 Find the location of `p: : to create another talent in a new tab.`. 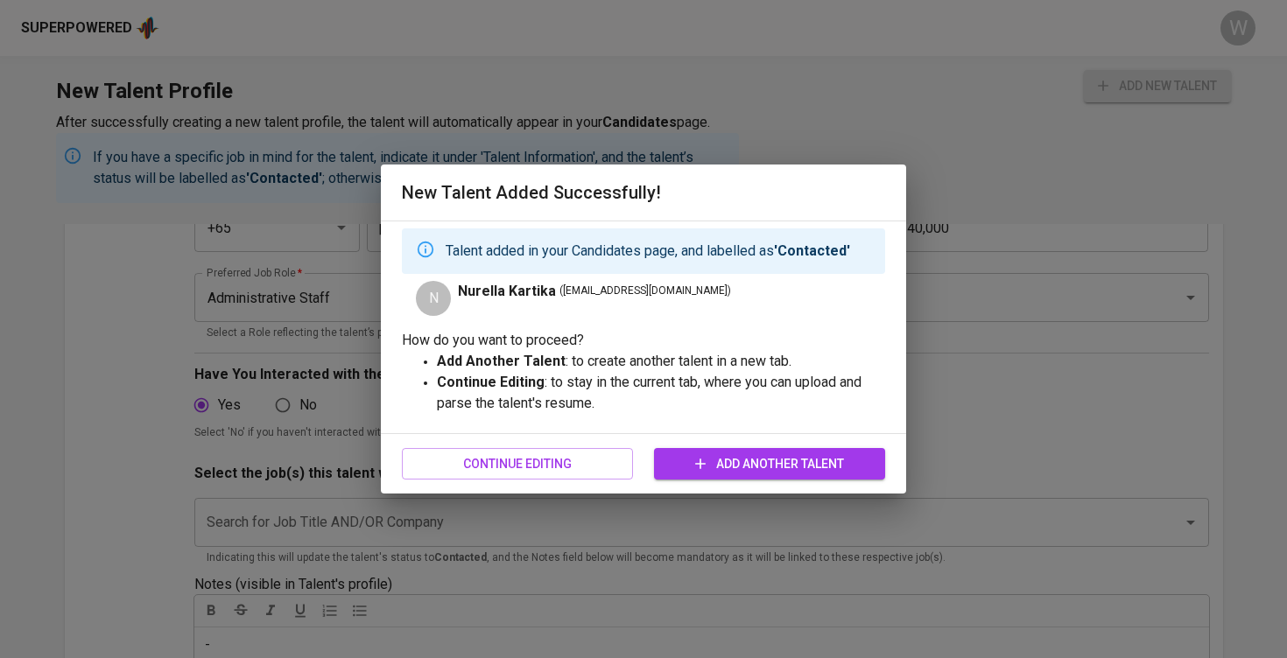

p: : to create another talent in a new tab. is located at coordinates (661, 362).